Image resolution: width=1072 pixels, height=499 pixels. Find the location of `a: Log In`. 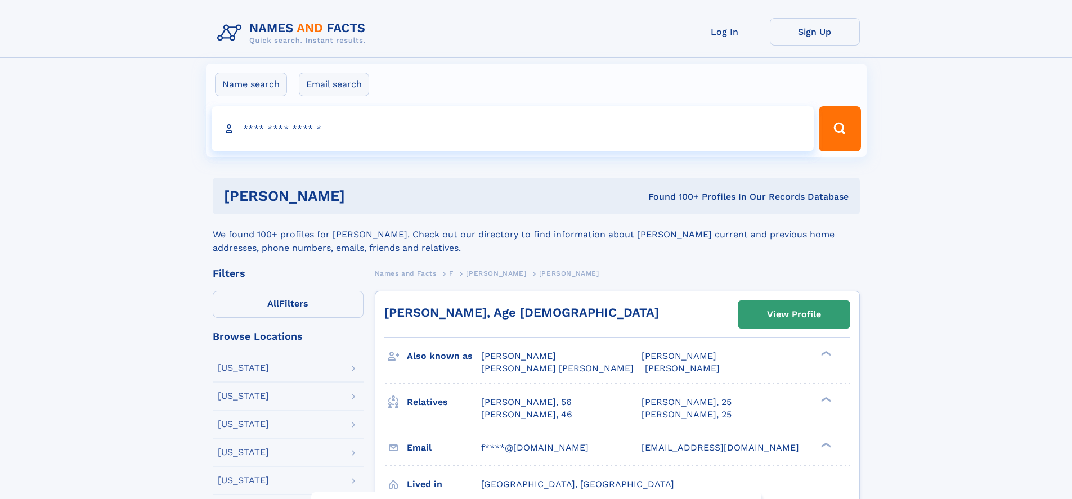

a: Log In is located at coordinates (725, 32).